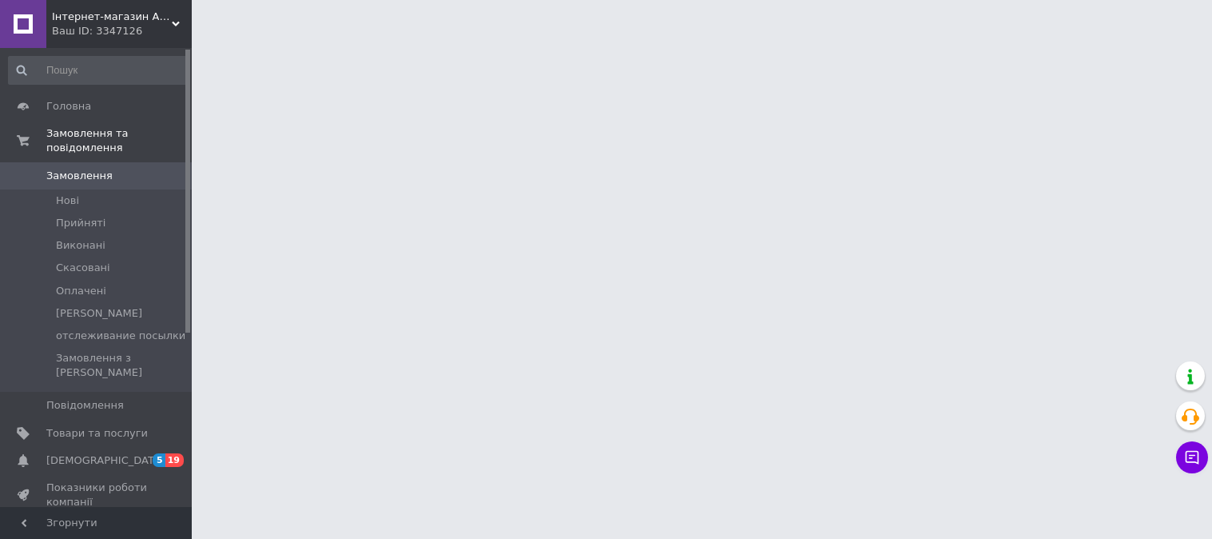 This screenshot has width=1212, height=539. What do you see at coordinates (83, 268) in the screenshot?
I see `span: Скасовані` at bounding box center [83, 268].